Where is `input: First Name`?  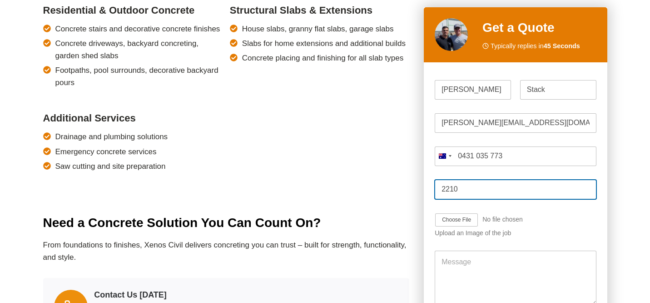
input: First Name is located at coordinates (473, 89).